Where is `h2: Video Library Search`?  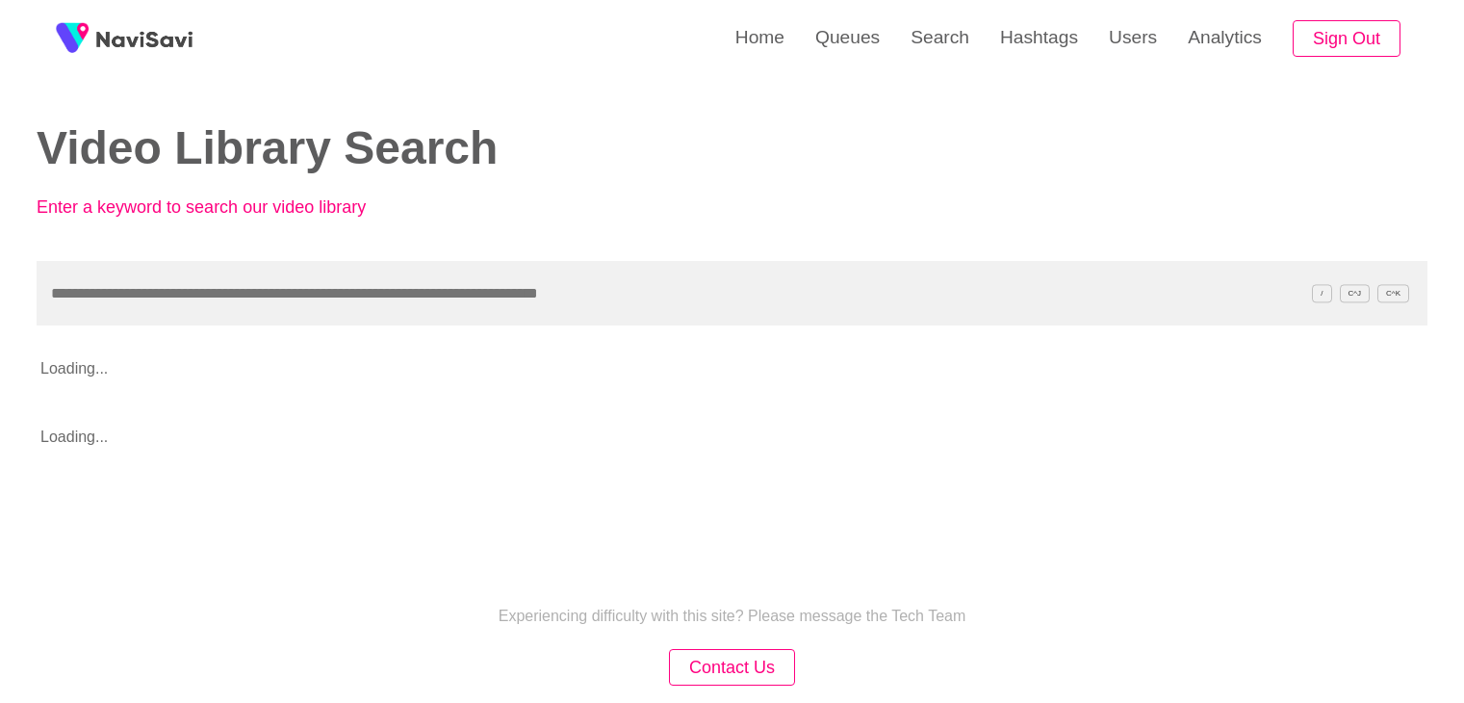
h2: Video Library Search is located at coordinates (370, 148).